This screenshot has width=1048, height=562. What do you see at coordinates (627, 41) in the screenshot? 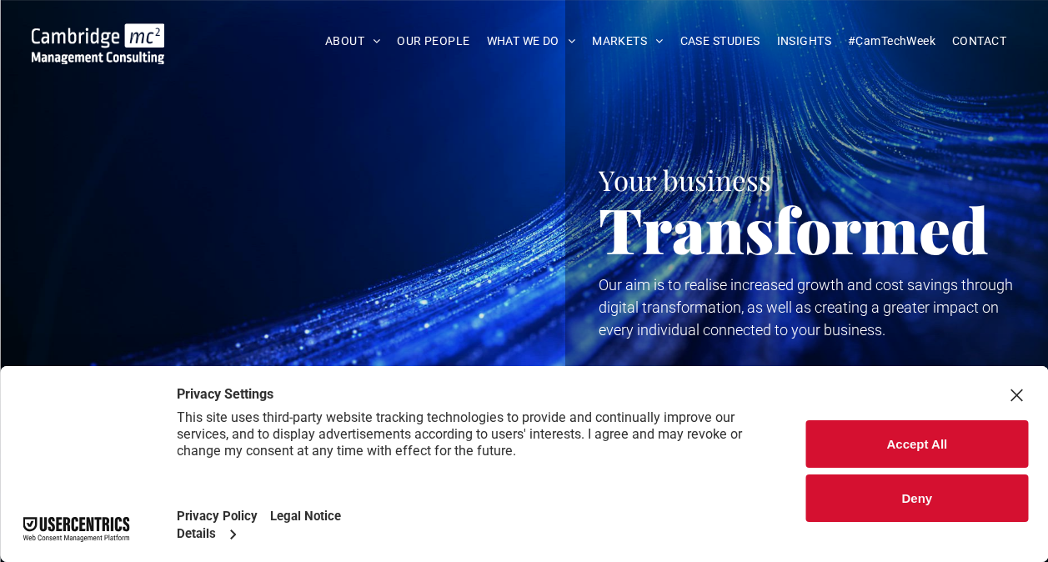
I see `a: MARKETS` at bounding box center [627, 41].